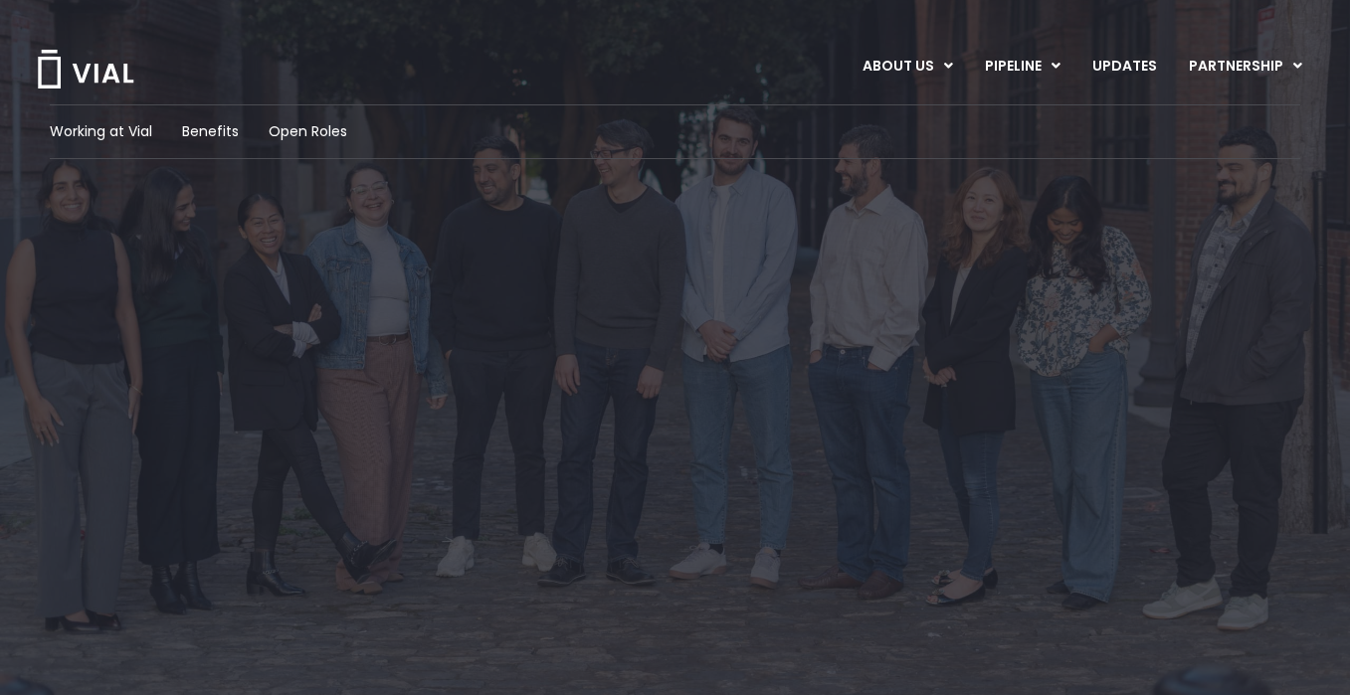 This screenshot has width=1350, height=695. Describe the element at coordinates (1246, 67) in the screenshot. I see `a: PARTNERSHIPMenu Toggle` at that location.